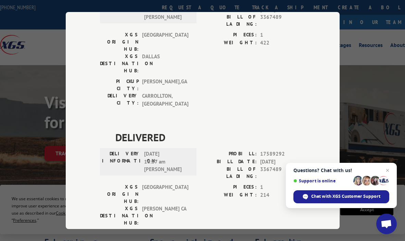 The width and height of the screenshot is (405, 241). What do you see at coordinates (346, 196) in the screenshot?
I see `span: Chat with XGS Customer Support` at bounding box center [346, 196].